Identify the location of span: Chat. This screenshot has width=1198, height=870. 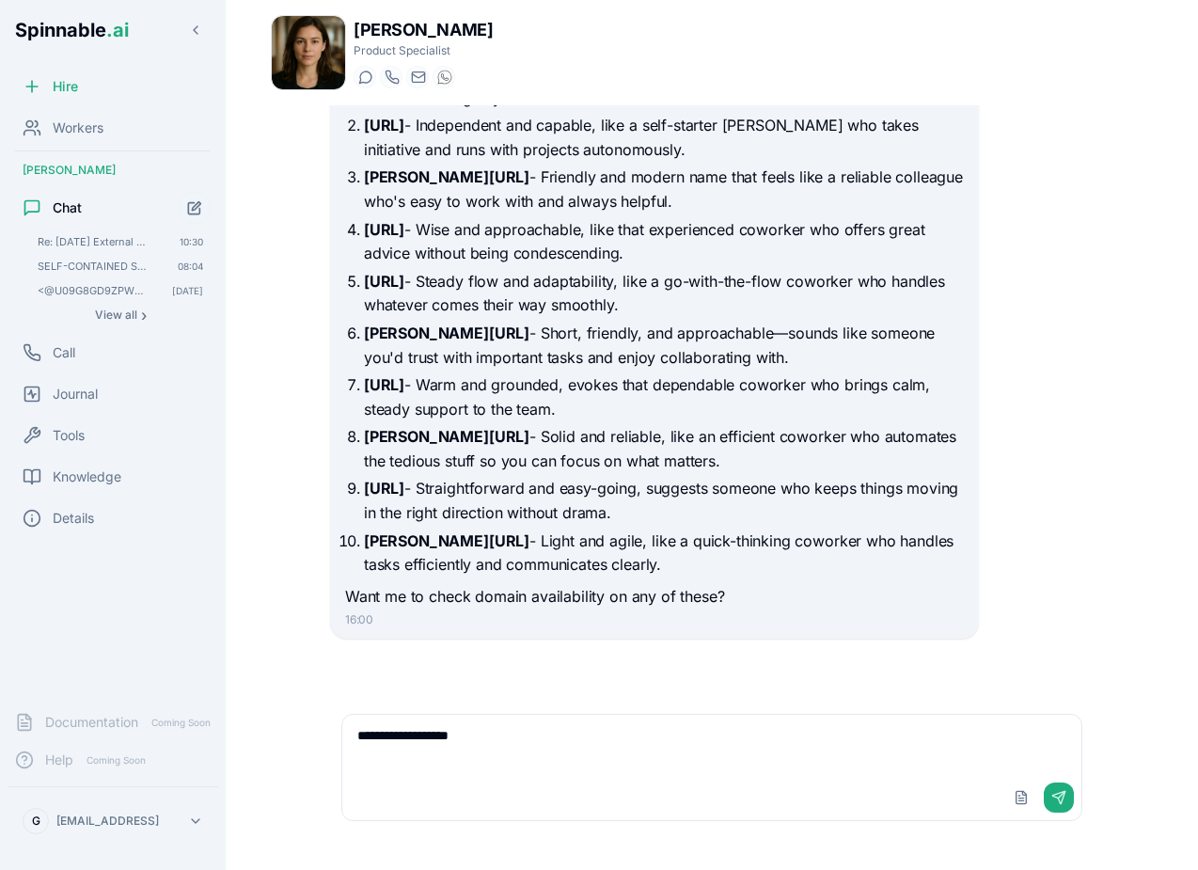
(67, 208).